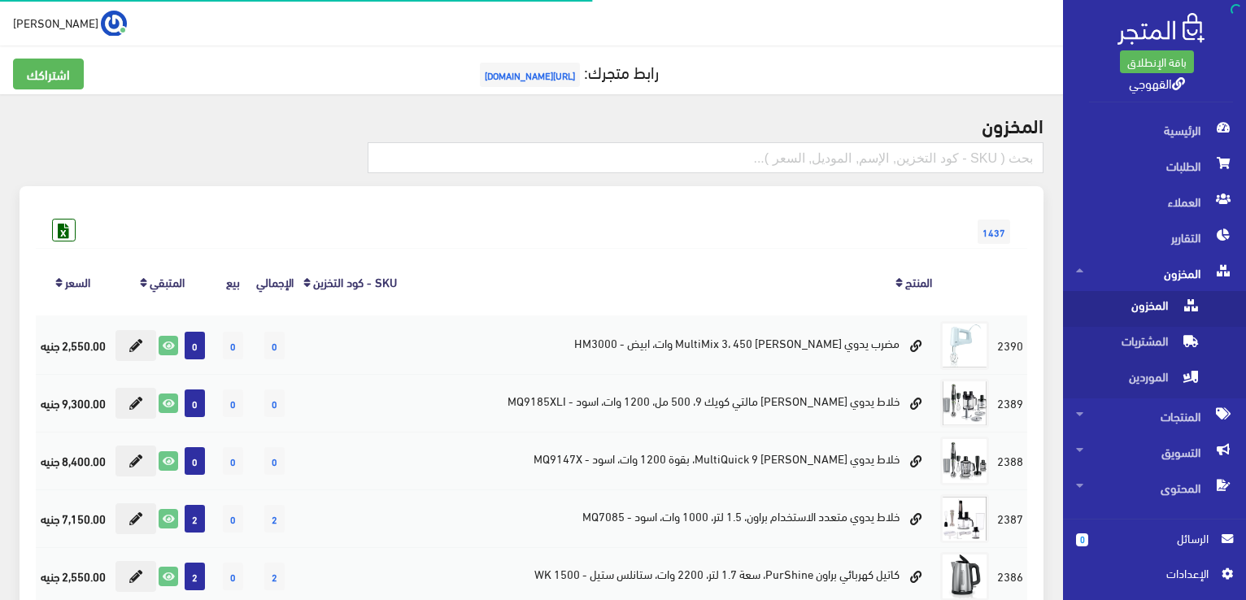 This screenshot has width=1246, height=600. I want to click on a: الطلبات, so click(1154, 166).